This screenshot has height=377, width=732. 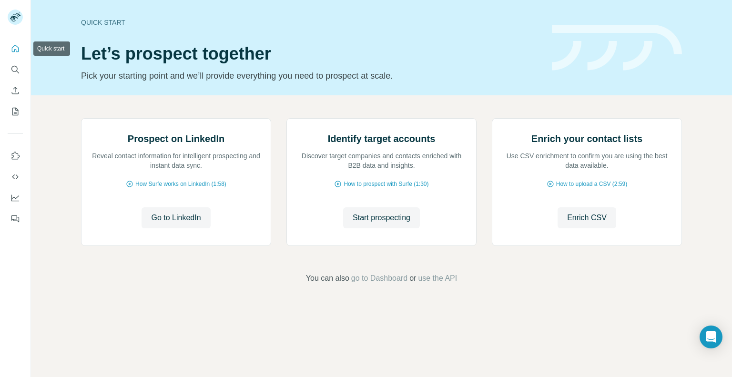 What do you see at coordinates (15, 198) in the screenshot?
I see `button: Dashboard` at bounding box center [15, 198].